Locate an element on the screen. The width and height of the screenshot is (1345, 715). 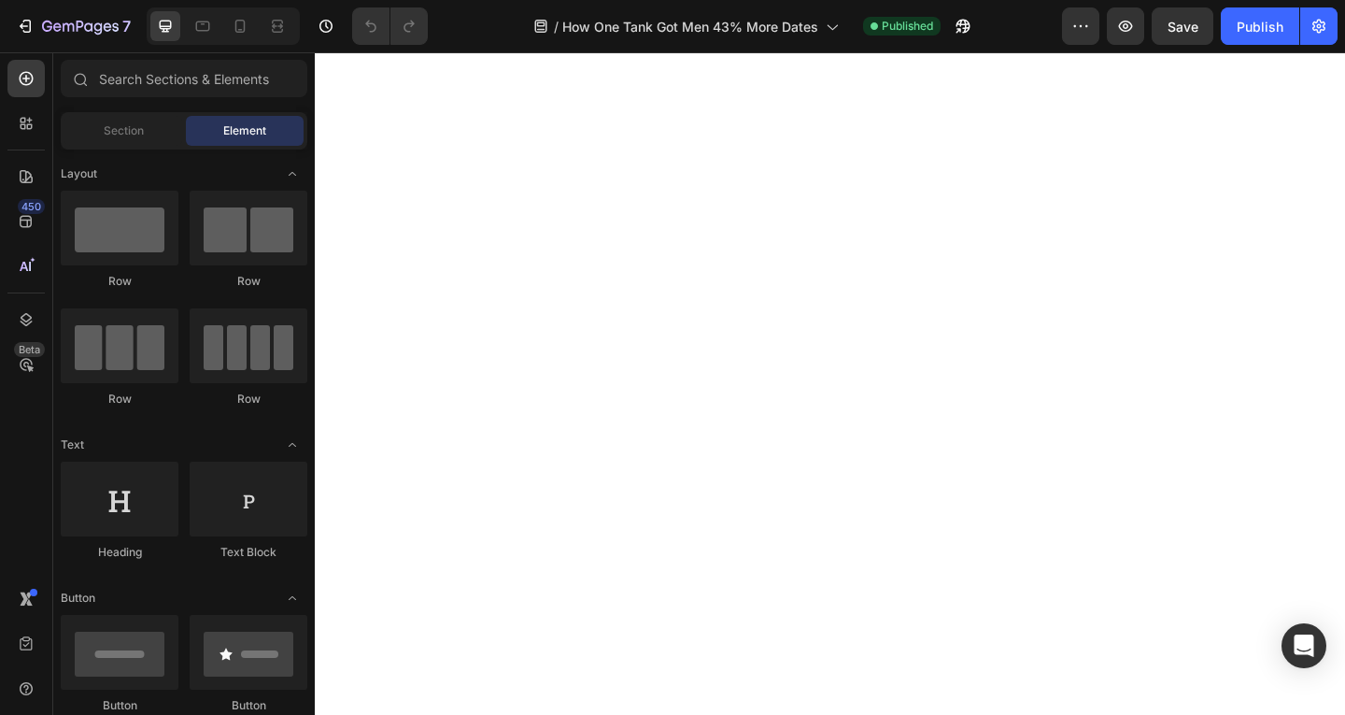
div: Open Intercom Messenger is located at coordinates (1304, 646).